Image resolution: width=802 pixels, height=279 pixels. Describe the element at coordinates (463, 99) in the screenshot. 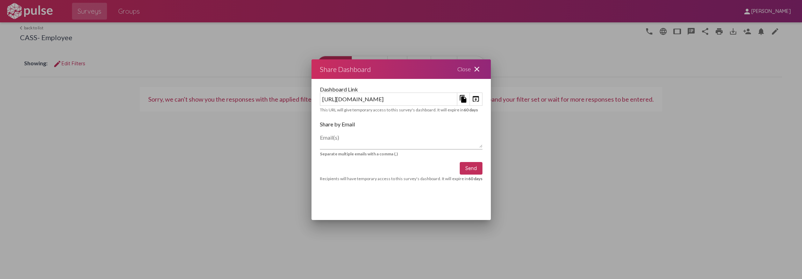

I see `mat-icon: file_copy` at that location.